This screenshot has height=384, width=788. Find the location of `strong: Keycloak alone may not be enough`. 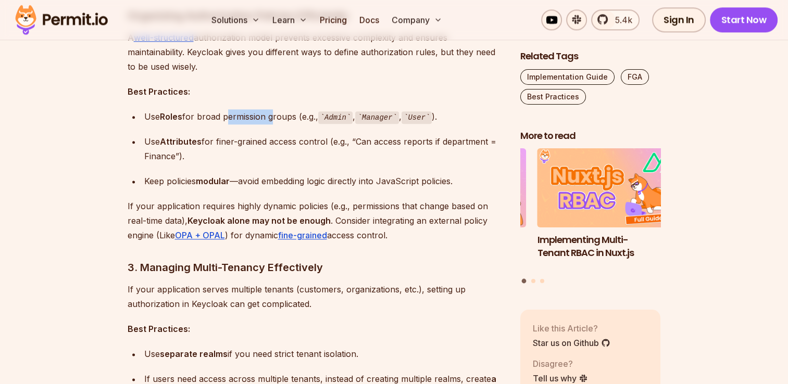

strong: Keycloak alone may not be enough is located at coordinates (259, 221).